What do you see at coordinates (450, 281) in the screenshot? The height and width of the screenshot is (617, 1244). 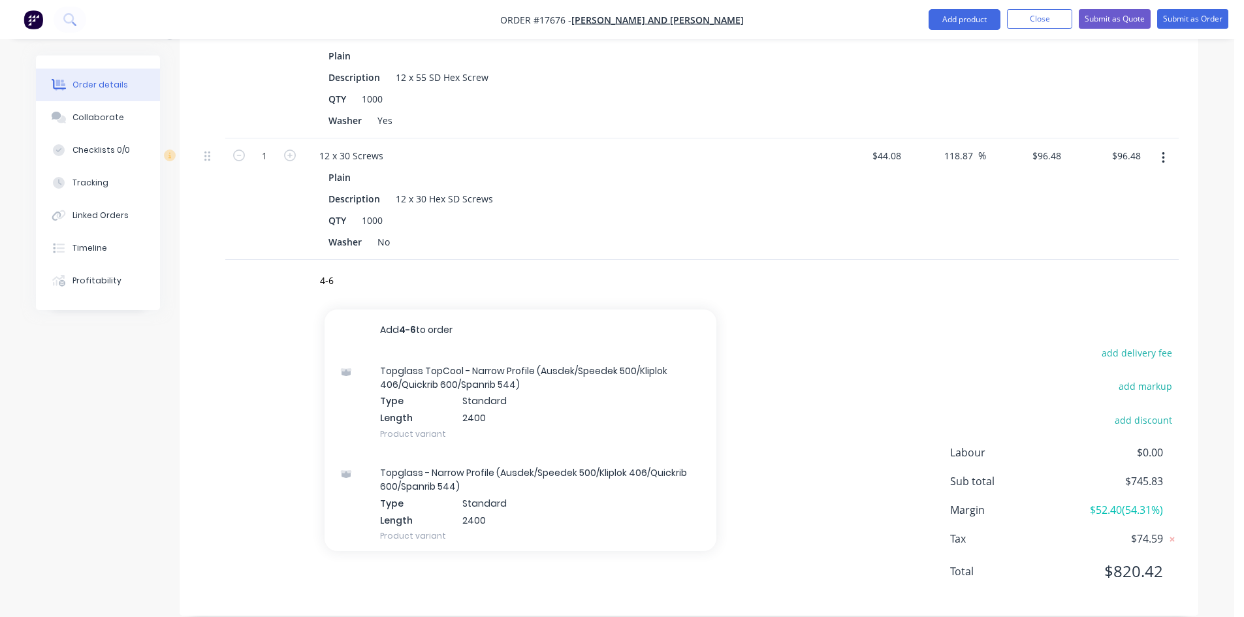 I see `input: Start typing to add a product...` at bounding box center [450, 281].